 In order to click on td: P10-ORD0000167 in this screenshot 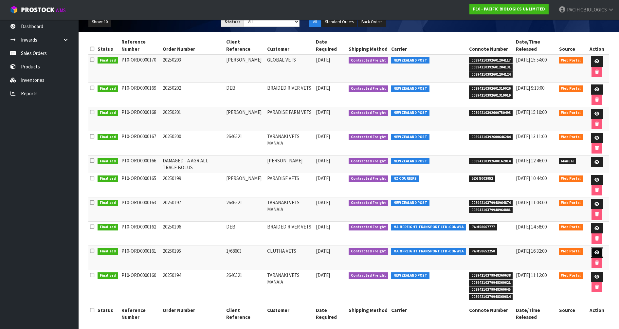, I will do `click(141, 143)`.